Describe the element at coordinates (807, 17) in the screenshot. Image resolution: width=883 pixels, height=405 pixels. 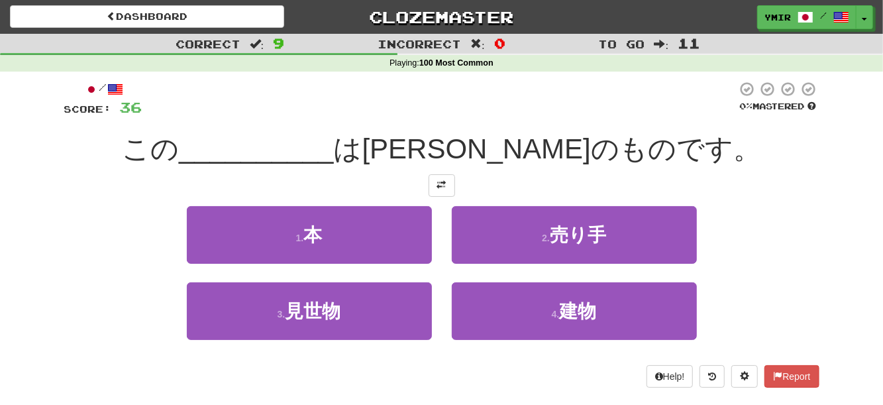
I see `a: ymir /` at that location.